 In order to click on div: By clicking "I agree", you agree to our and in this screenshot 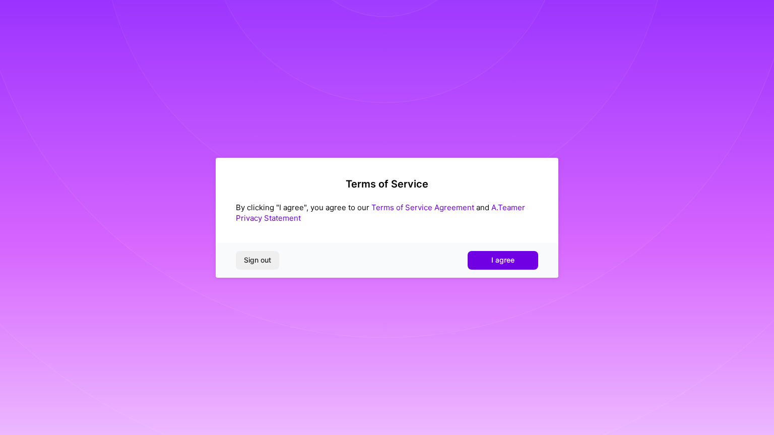, I will do `click(387, 213)`.